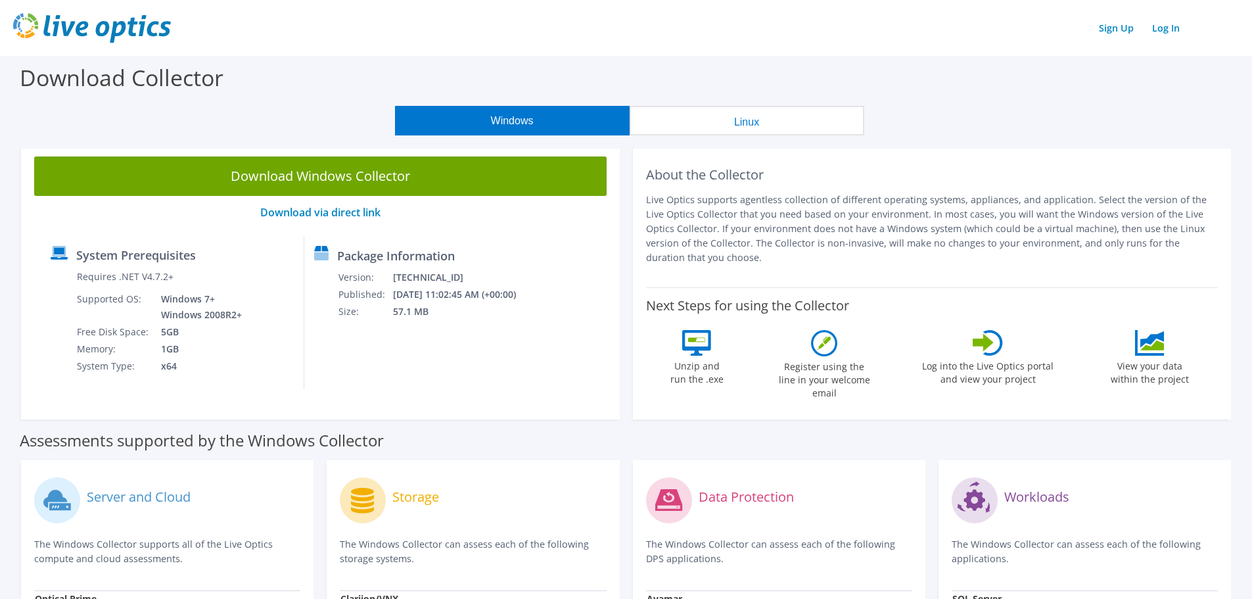 This screenshot has height=599, width=1252. What do you see at coordinates (1116, 28) in the screenshot?
I see `a: Sign Up` at bounding box center [1116, 28].